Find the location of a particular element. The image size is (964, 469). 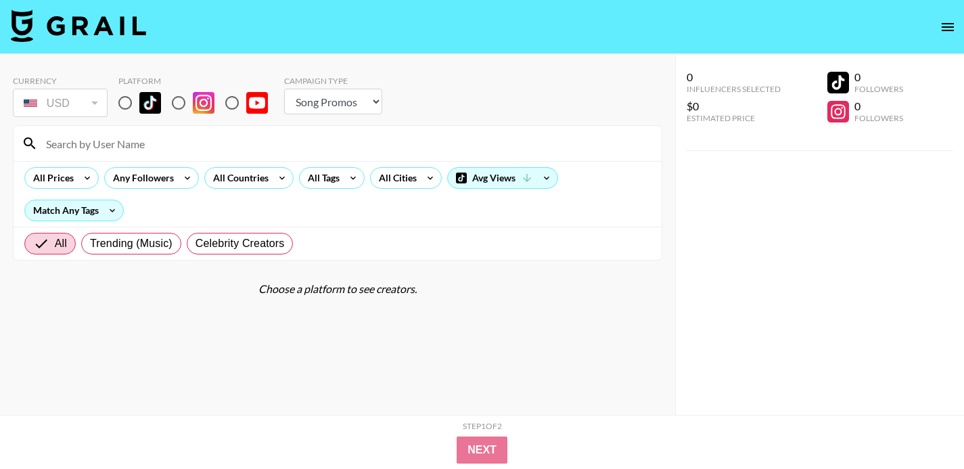

div: Any Followers is located at coordinates (141, 178).